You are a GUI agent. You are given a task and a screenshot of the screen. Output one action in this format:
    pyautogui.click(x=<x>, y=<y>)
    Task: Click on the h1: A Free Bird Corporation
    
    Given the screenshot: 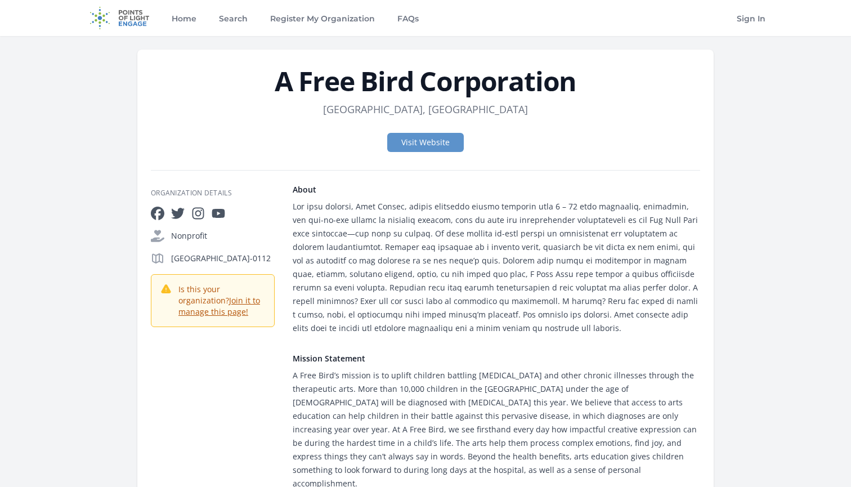 What is the action you would take?
    pyautogui.click(x=425, y=81)
    